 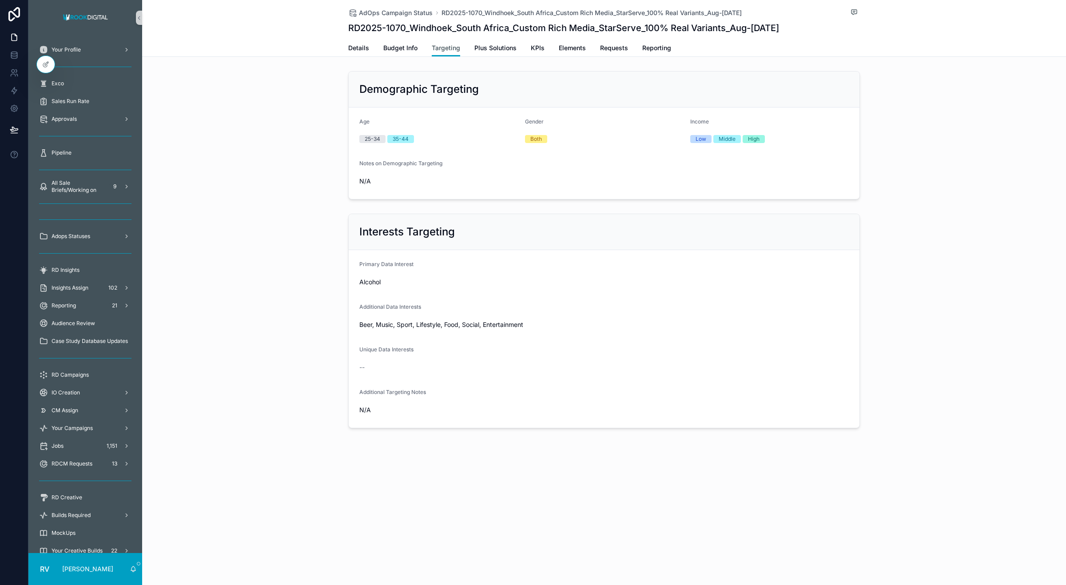 I want to click on a: Budget Info, so click(x=400, y=49).